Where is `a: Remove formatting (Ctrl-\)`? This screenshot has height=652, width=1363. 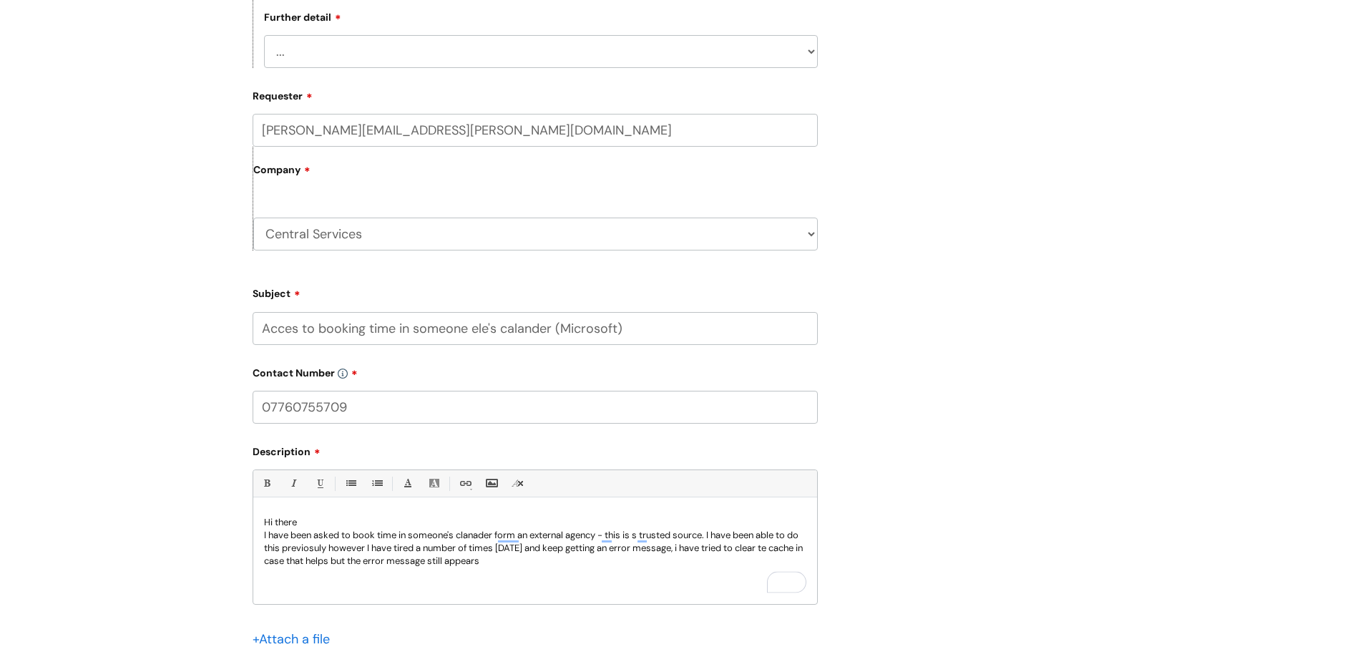
a: Remove formatting (Ctrl-\) is located at coordinates (517, 483).